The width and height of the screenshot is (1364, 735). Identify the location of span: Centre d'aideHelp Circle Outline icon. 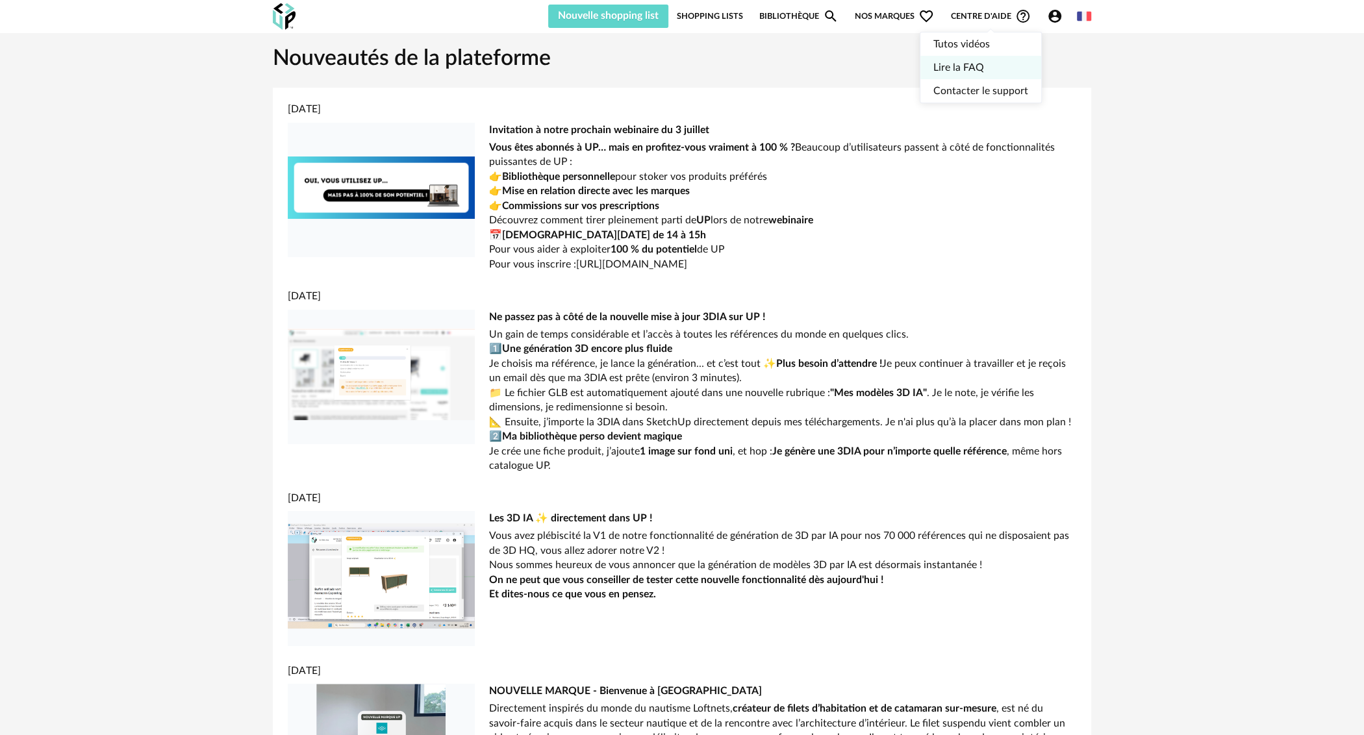
(991, 16).